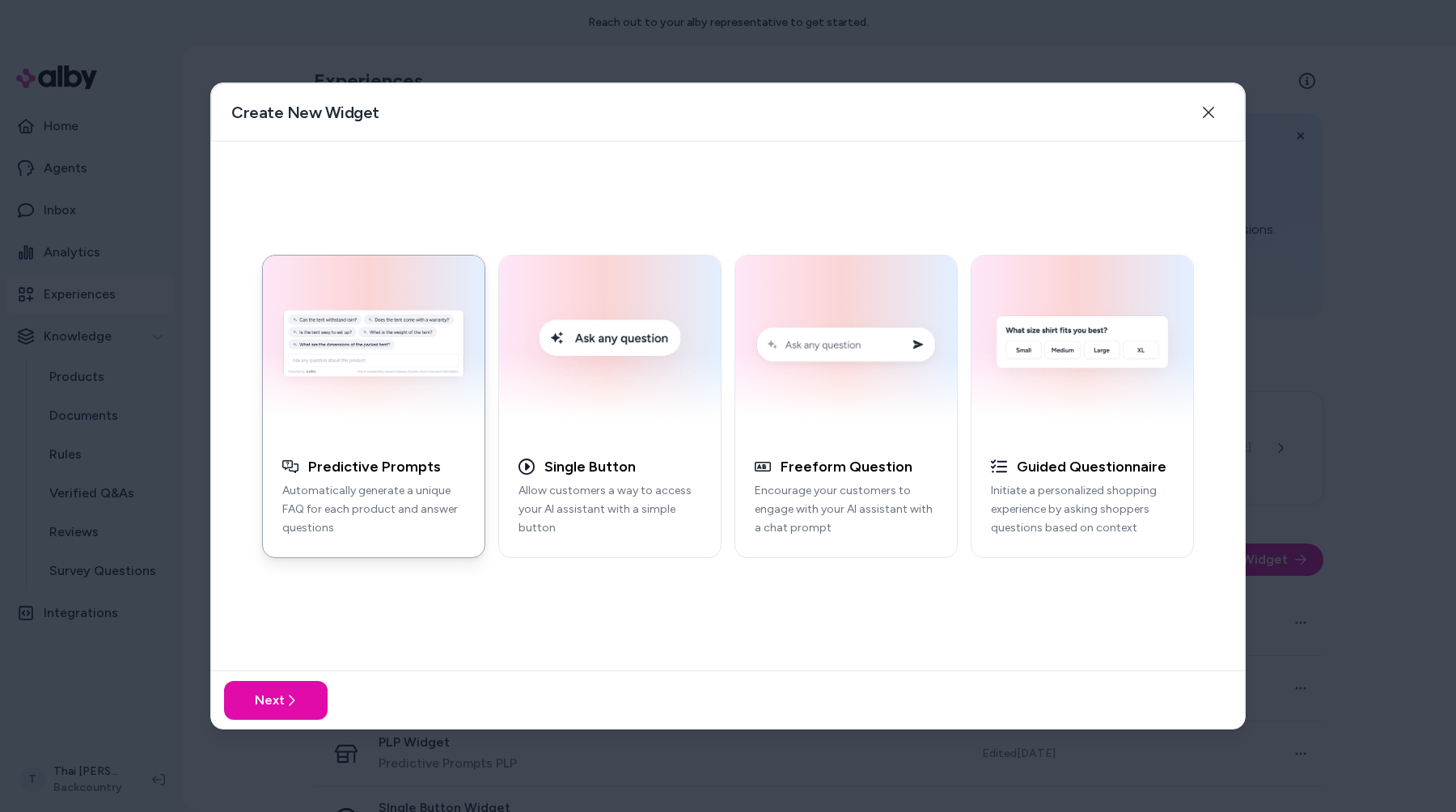  What do you see at coordinates (1082, 347) in the screenshot?
I see `img: AI Initial Question Example` at bounding box center [1082, 347].